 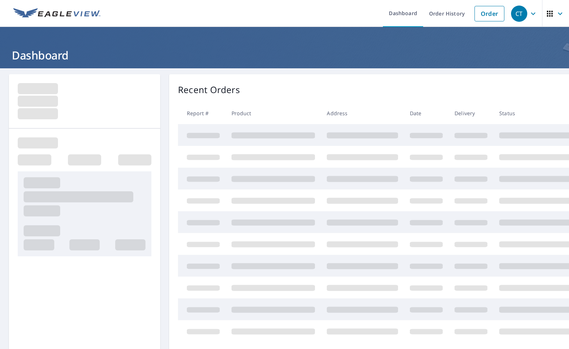 What do you see at coordinates (57, 14) in the screenshot?
I see `img: EV Logo` at bounding box center [57, 14].